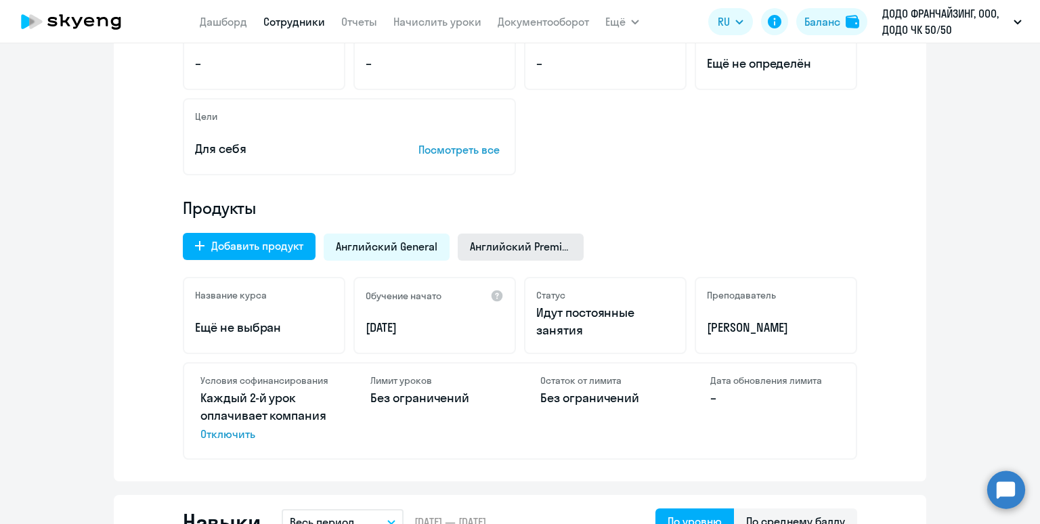 The width and height of the screenshot is (1040, 524). I want to click on a: Документооборот, so click(543, 22).